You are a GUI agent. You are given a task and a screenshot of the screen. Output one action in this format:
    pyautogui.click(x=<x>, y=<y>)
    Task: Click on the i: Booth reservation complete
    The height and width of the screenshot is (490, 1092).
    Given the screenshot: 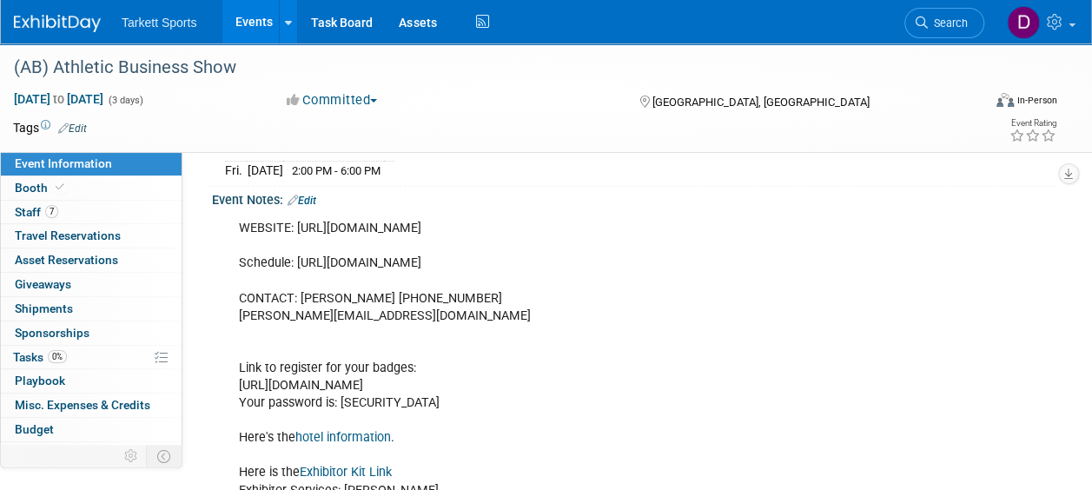 What is the action you would take?
    pyautogui.click(x=60, y=187)
    